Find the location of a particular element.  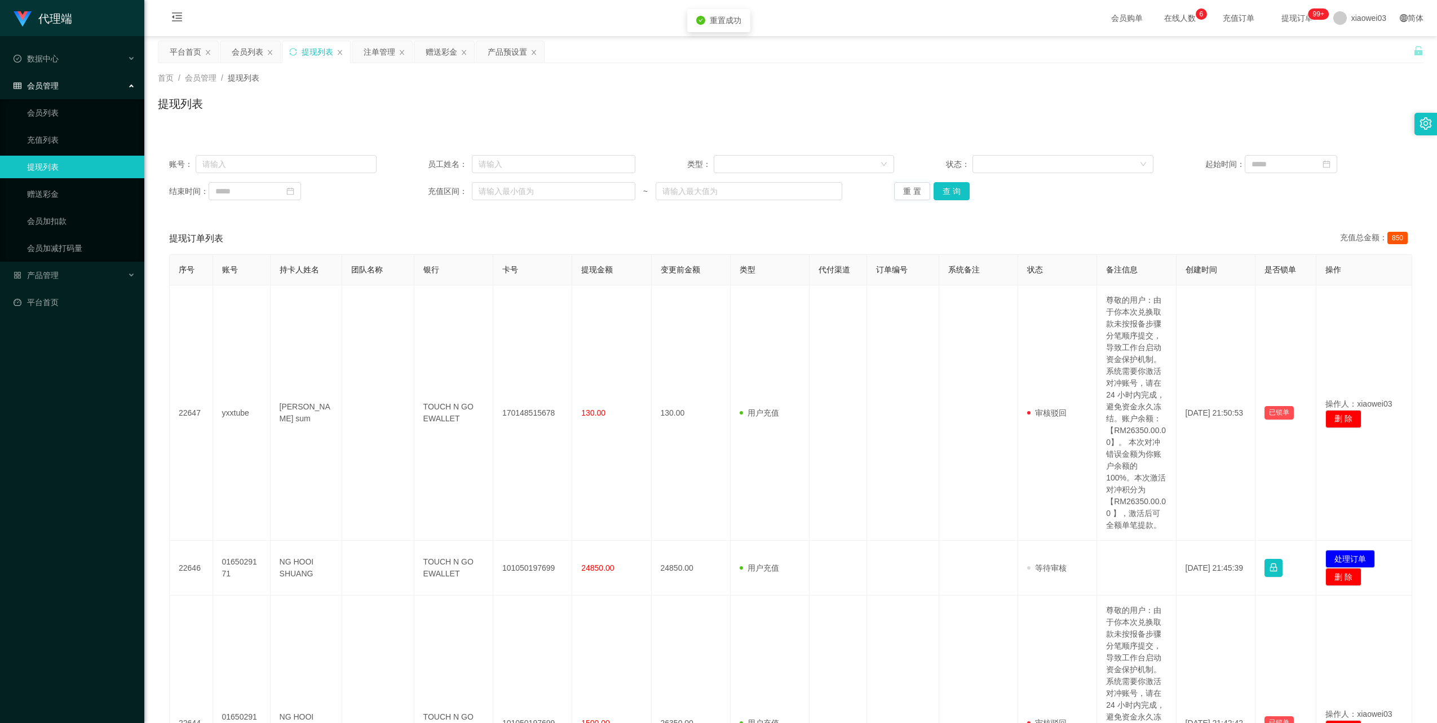

img: logo.9652507e.png is located at coordinates (23, 19).